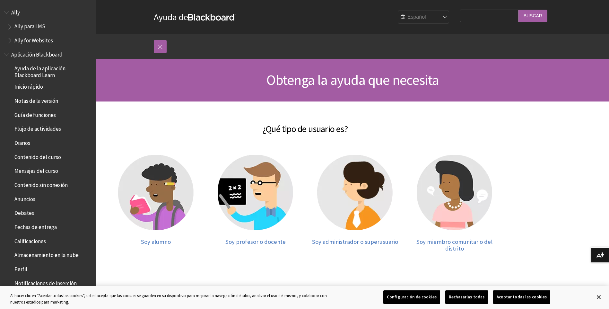 This screenshot has height=309, width=609. What do you see at coordinates (38, 128) in the screenshot?
I see `span: Flujo de actividades` at bounding box center [38, 128].